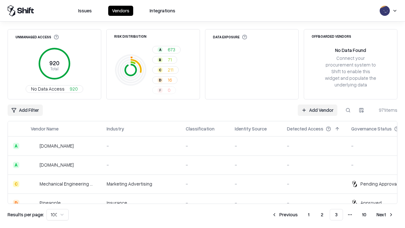 The width and height of the screenshot is (405, 228). Describe the element at coordinates (309, 215) in the screenshot. I see `button: 1` at that location.